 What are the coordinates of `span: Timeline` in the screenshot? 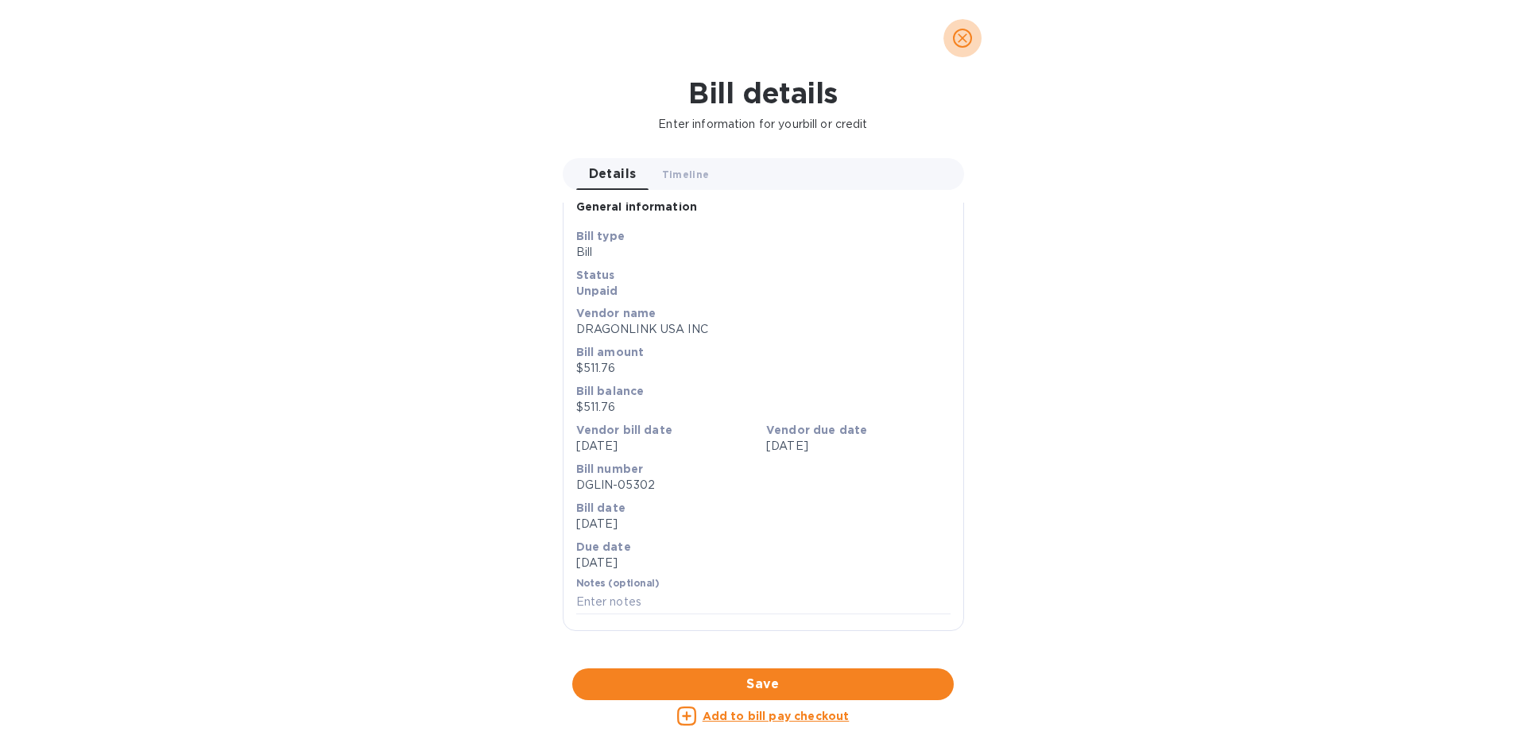 It's located at (686, 174).